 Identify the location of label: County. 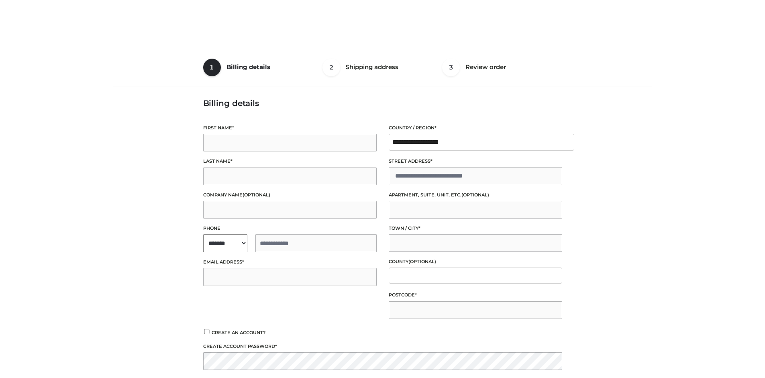
(475, 261).